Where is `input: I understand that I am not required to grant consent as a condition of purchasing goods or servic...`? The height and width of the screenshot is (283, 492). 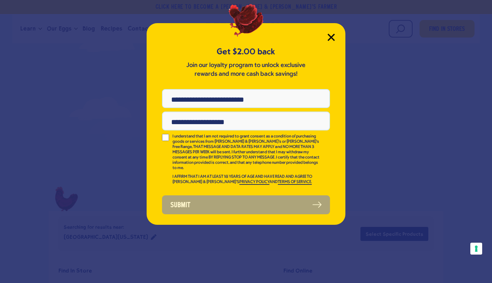
input: I understand that I am not required to grant consent as a condition of purchasing goods or servic... is located at coordinates (166, 137).